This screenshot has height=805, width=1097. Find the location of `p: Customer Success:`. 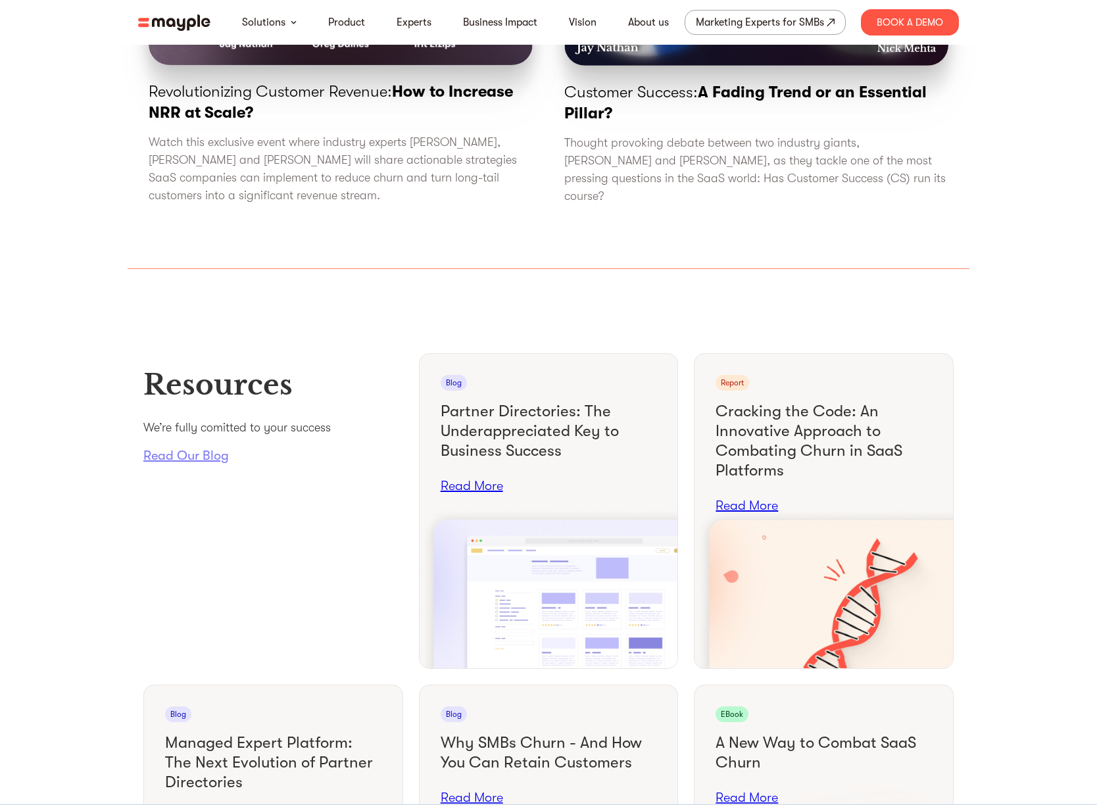

p: Customer Success: is located at coordinates (756, 103).